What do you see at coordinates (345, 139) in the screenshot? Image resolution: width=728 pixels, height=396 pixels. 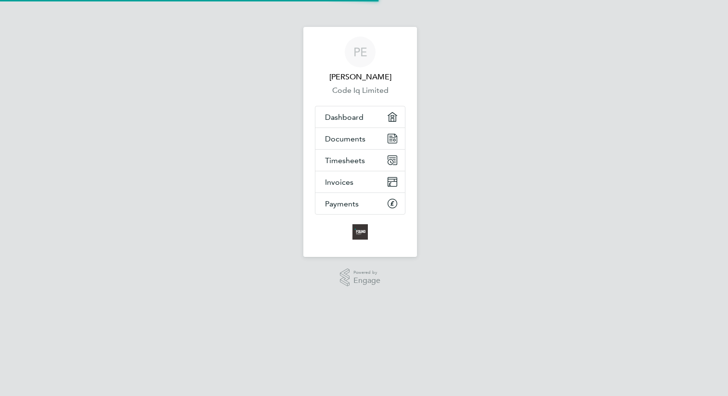 I see `span: Documents` at bounding box center [345, 139].